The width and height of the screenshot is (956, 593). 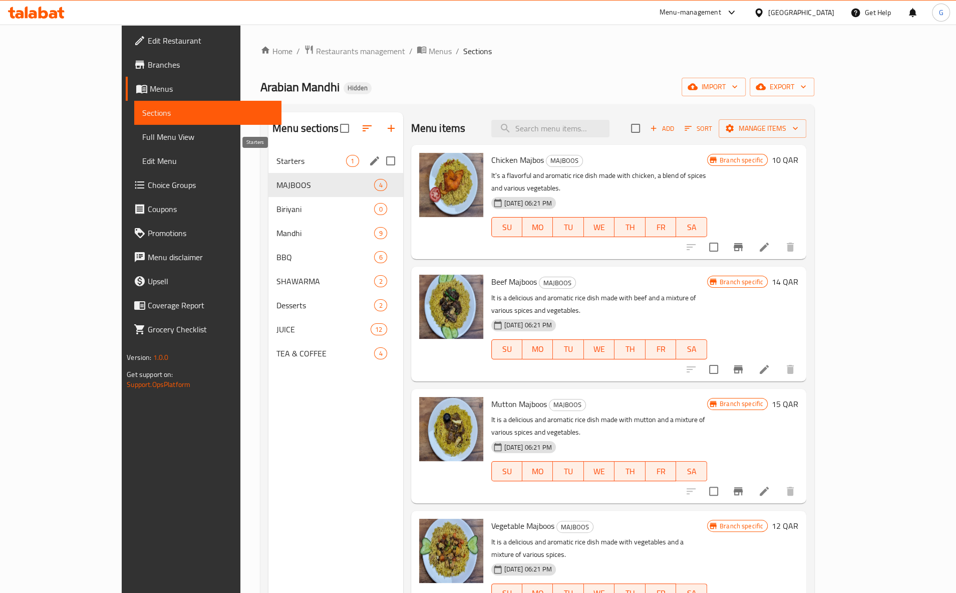 What do you see at coordinates (203, 329) in the screenshot?
I see `a: Grocery Checklist` at bounding box center [203, 329].